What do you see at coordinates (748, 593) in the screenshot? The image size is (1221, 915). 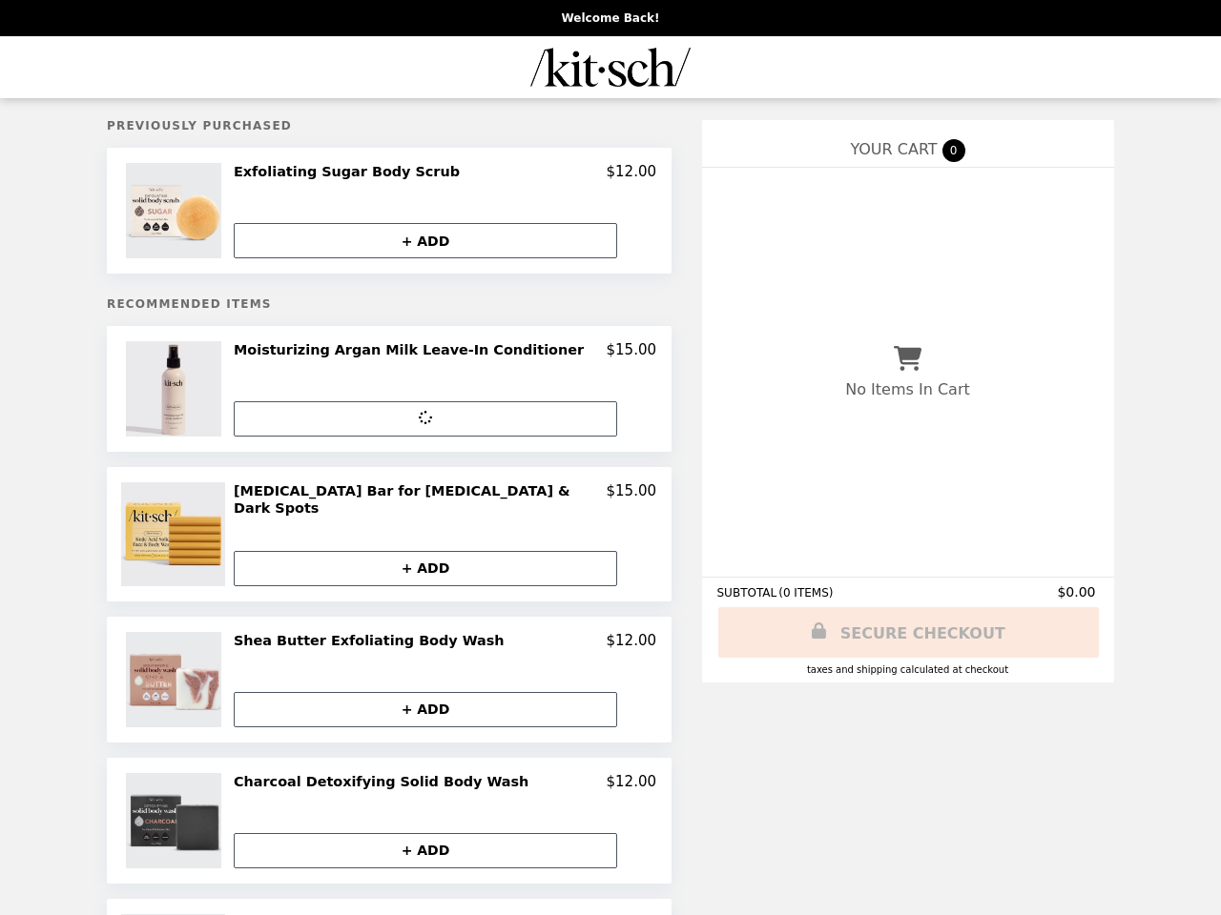 I see `span: SUBTOTAL` at bounding box center [748, 593].